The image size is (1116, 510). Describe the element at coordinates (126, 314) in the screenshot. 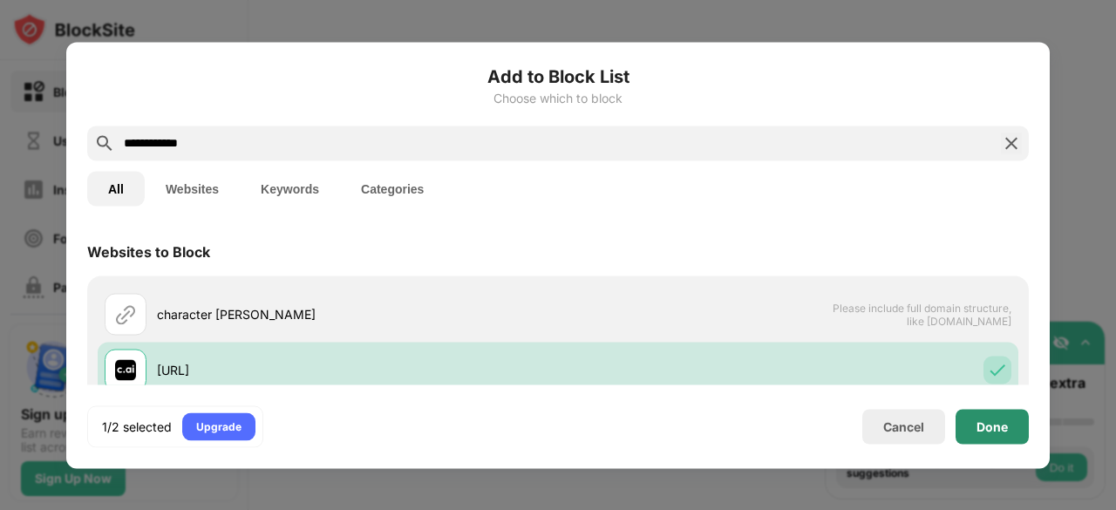

I see `img: url.svg` at that location.